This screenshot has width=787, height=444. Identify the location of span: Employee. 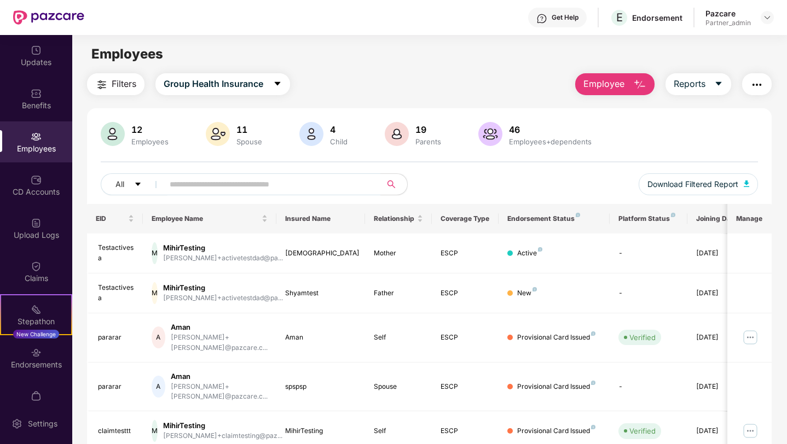
(603, 84).